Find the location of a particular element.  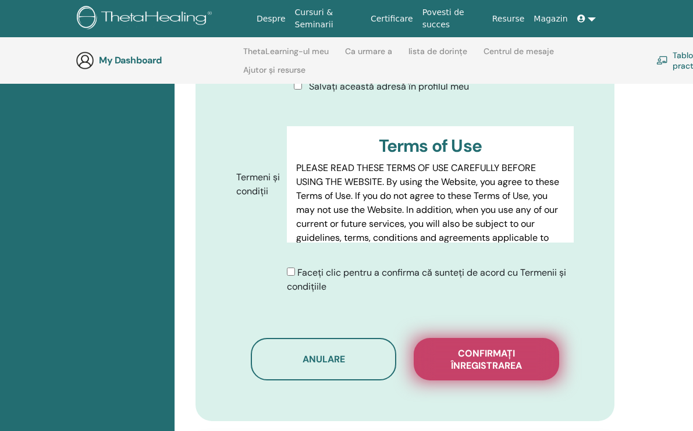

a: Povesti de succes is located at coordinates (453, 19).